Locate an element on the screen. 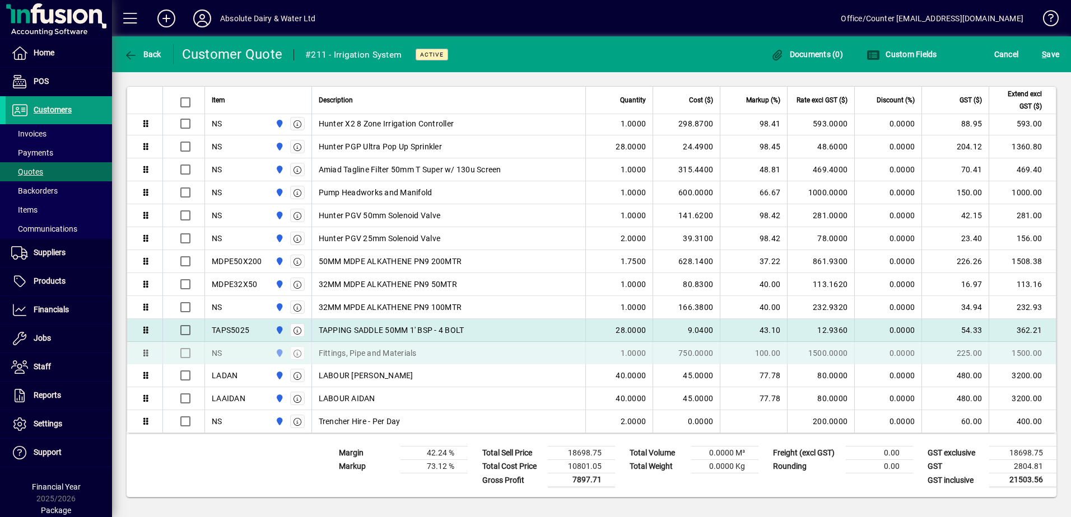 The width and height of the screenshot is (1071, 517). span: Payments is located at coordinates (32, 153).